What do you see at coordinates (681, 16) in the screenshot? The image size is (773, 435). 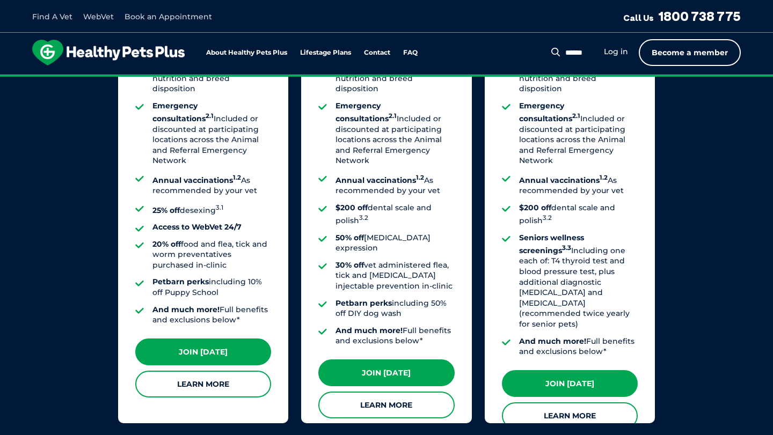 I see `a: Call Us1800 738 775` at bounding box center [681, 16].